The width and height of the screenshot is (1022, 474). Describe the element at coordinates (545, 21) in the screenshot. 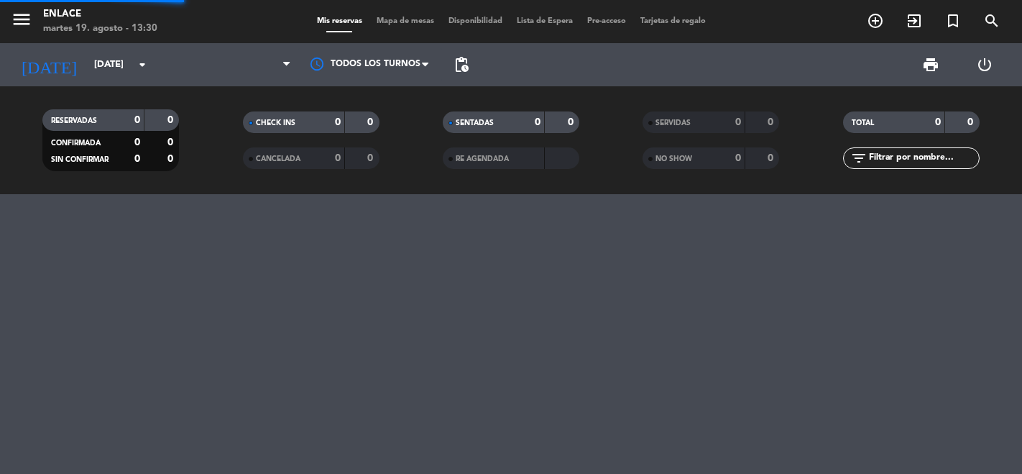

I see `span: Lista de Espera` at that location.